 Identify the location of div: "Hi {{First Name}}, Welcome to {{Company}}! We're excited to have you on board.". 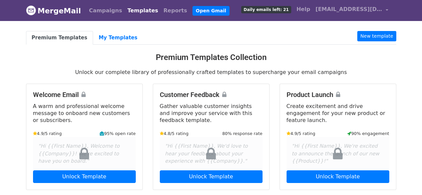
(84, 154).